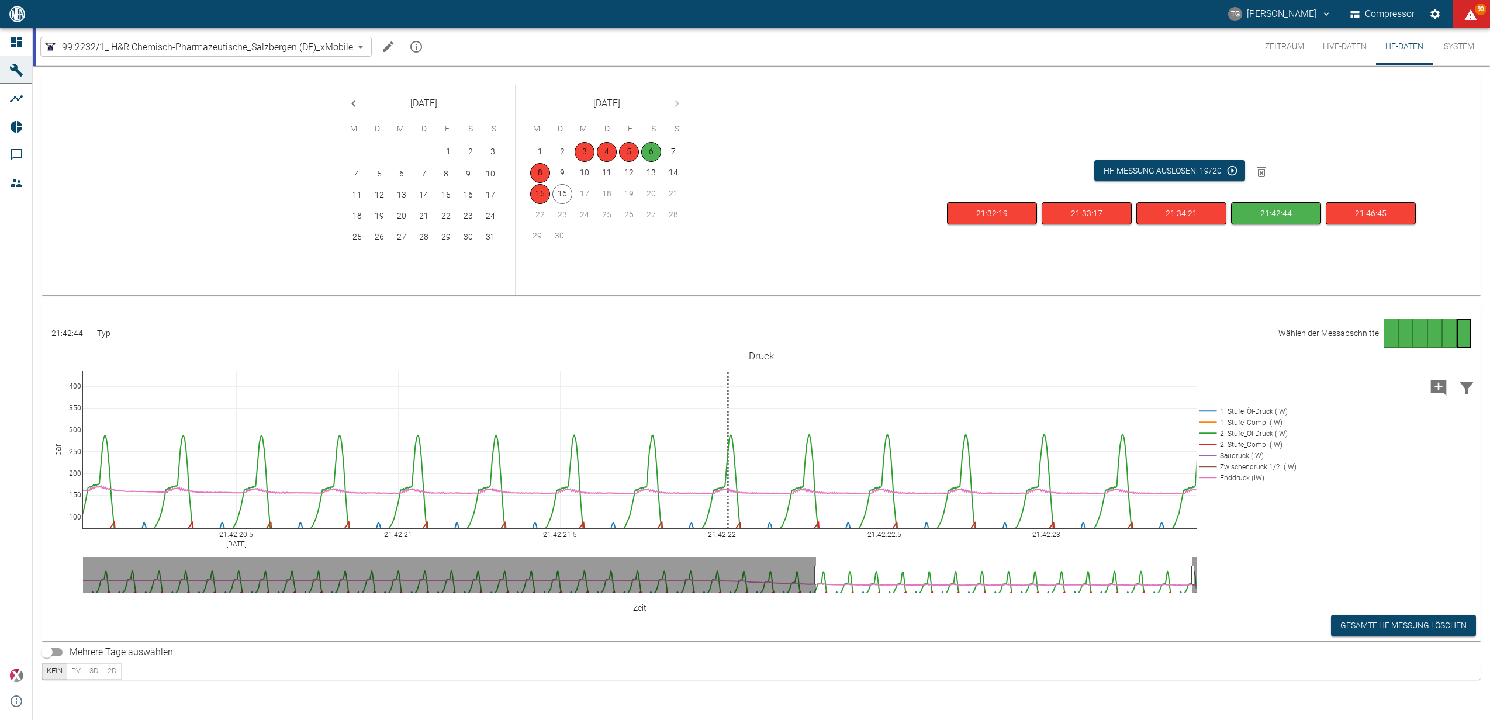 Image resolution: width=1490 pixels, height=720 pixels. Describe the element at coordinates (354, 103) in the screenshot. I see `button: Previous month` at that location.